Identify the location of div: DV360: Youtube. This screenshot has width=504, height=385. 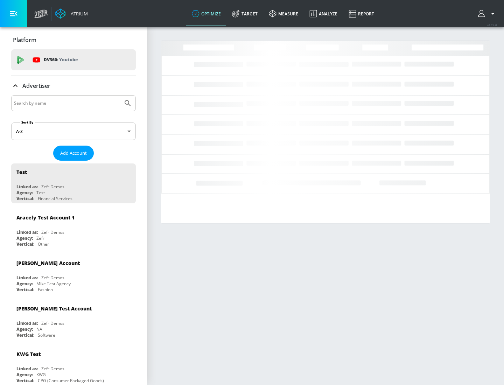
(74, 60).